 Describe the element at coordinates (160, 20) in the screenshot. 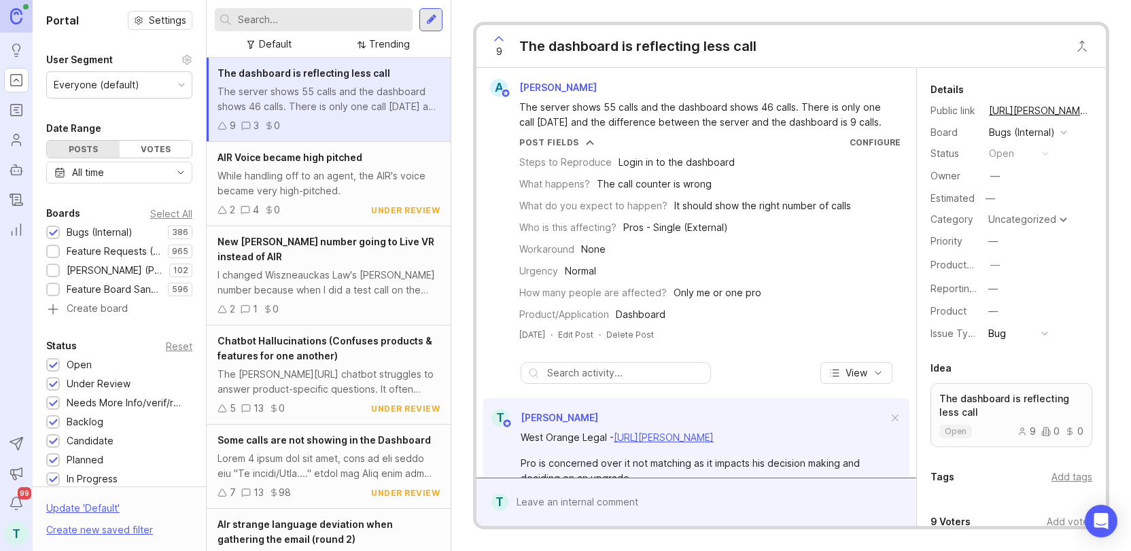

I see `a: Settings` at that location.